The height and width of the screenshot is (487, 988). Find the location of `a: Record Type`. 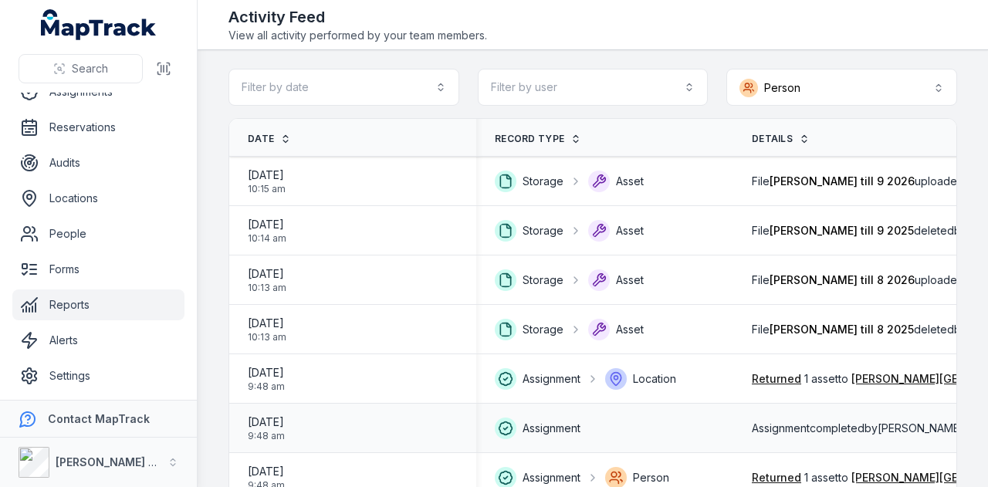

a: Record Type is located at coordinates (538, 139).